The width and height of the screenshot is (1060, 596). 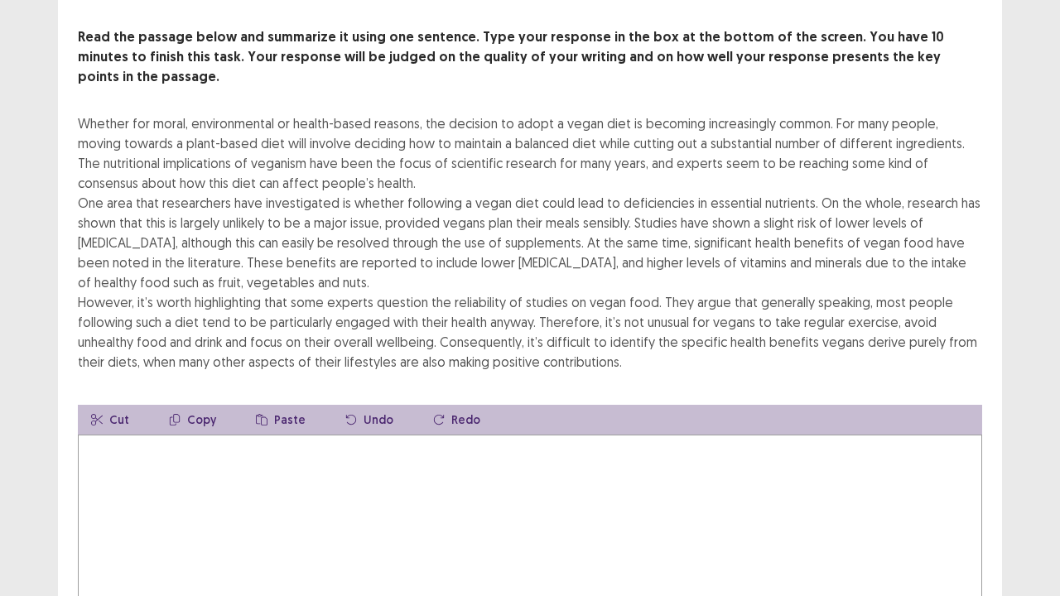 What do you see at coordinates (281, 420) in the screenshot?
I see `button: Paste` at bounding box center [281, 420].